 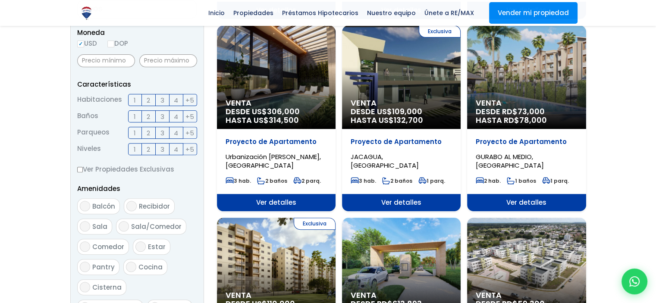 What do you see at coordinates (106, 61) in the screenshot?
I see `input: Precio mínimo` at bounding box center [106, 61].